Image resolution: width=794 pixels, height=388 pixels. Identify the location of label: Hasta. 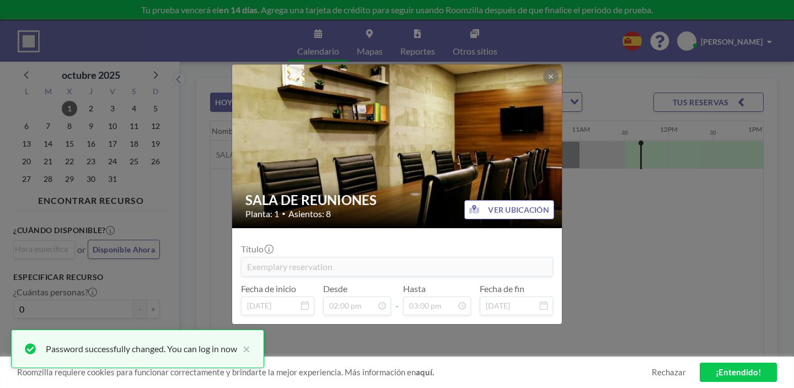
(414, 289).